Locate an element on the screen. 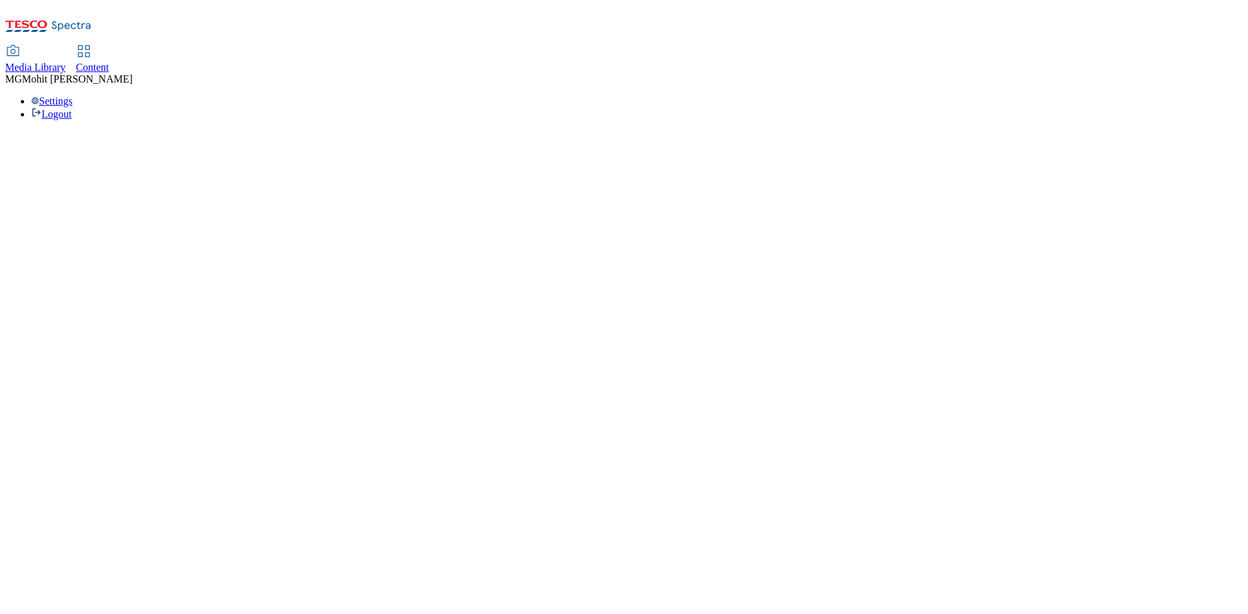 This screenshot has height=614, width=1248. a: Logout is located at coordinates (51, 114).